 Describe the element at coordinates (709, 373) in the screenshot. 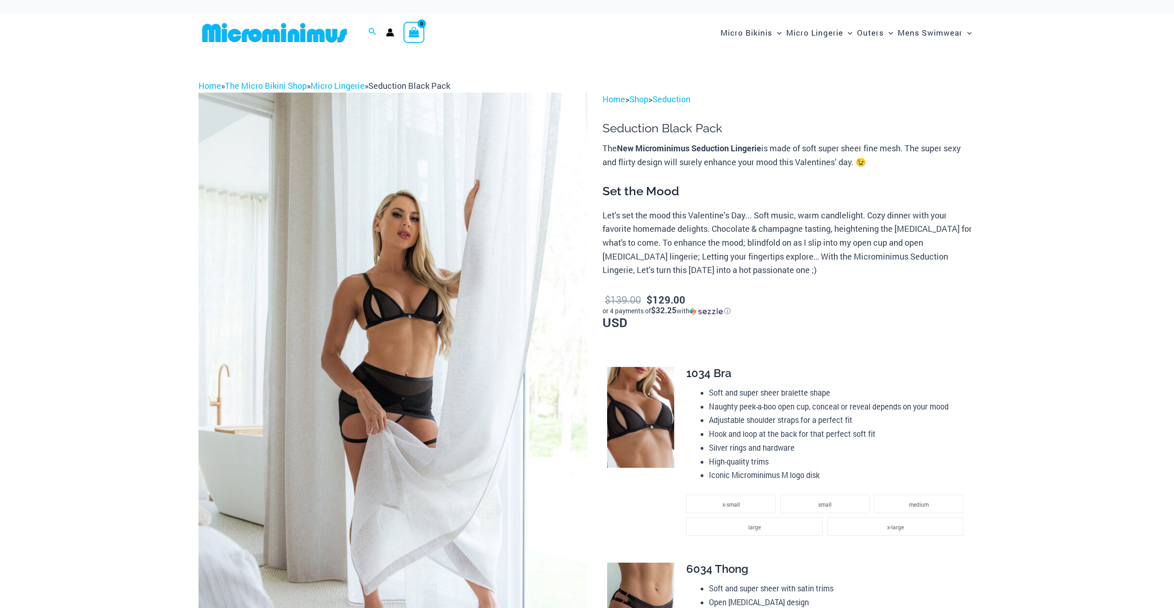

I see `span: 1034 Bra` at that location.